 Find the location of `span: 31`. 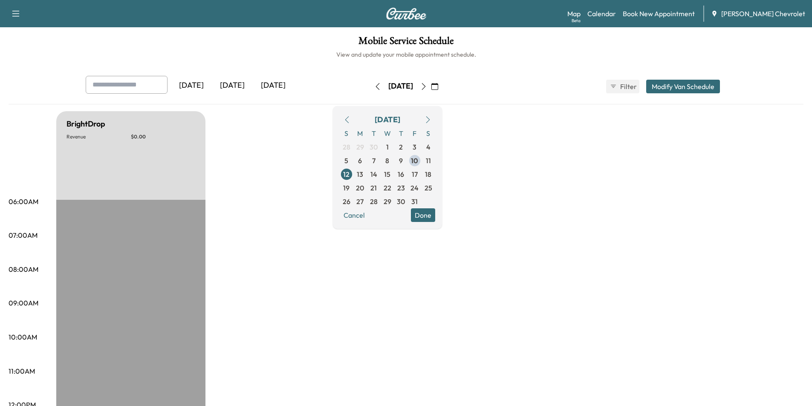

span: 31 is located at coordinates (414, 202).